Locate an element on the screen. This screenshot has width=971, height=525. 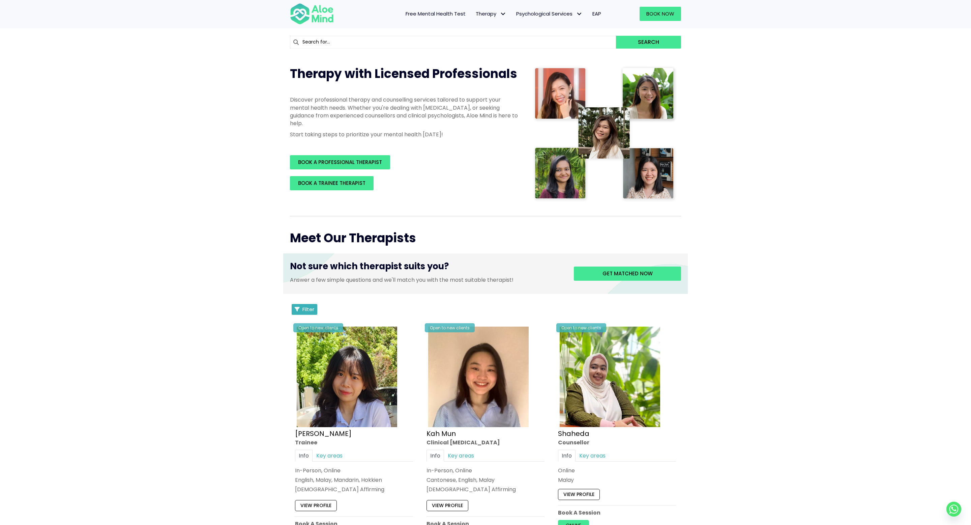
p: Cantonese, English, Malay is located at coordinates (486, 480).